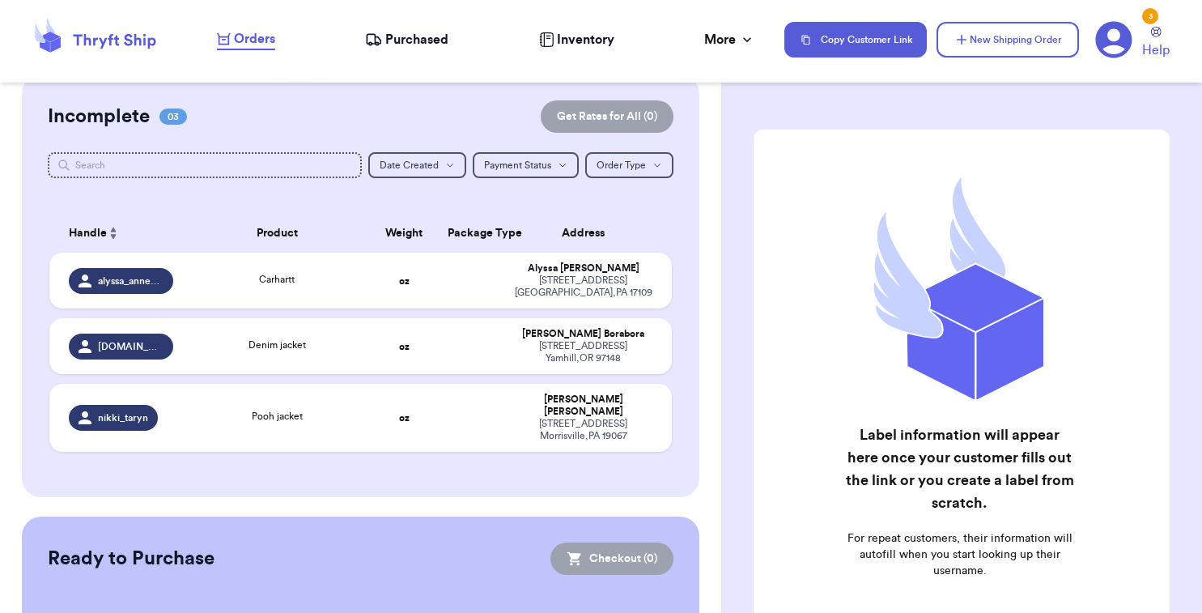  Describe the element at coordinates (1156, 43) in the screenshot. I see `a: Help` at that location.